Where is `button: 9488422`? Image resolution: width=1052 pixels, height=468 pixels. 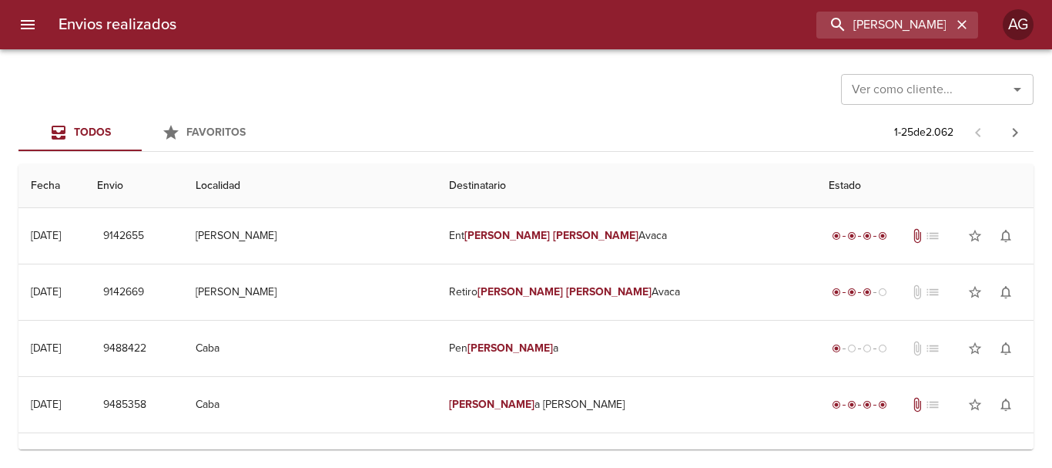
button: 9488422 is located at coordinates (125, 348).